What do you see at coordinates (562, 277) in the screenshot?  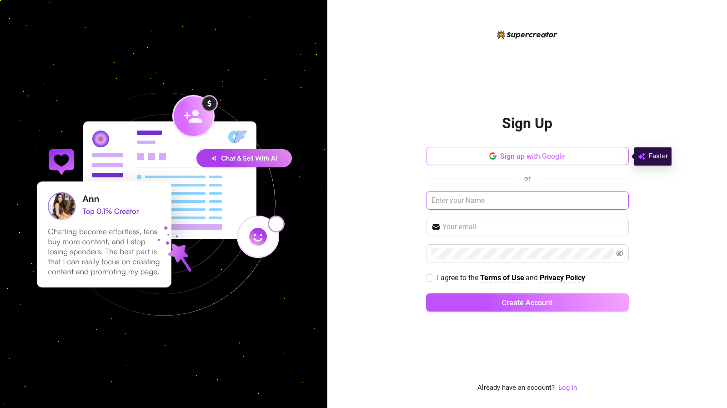 I see `strong: Privacy Policy` at bounding box center [562, 277].